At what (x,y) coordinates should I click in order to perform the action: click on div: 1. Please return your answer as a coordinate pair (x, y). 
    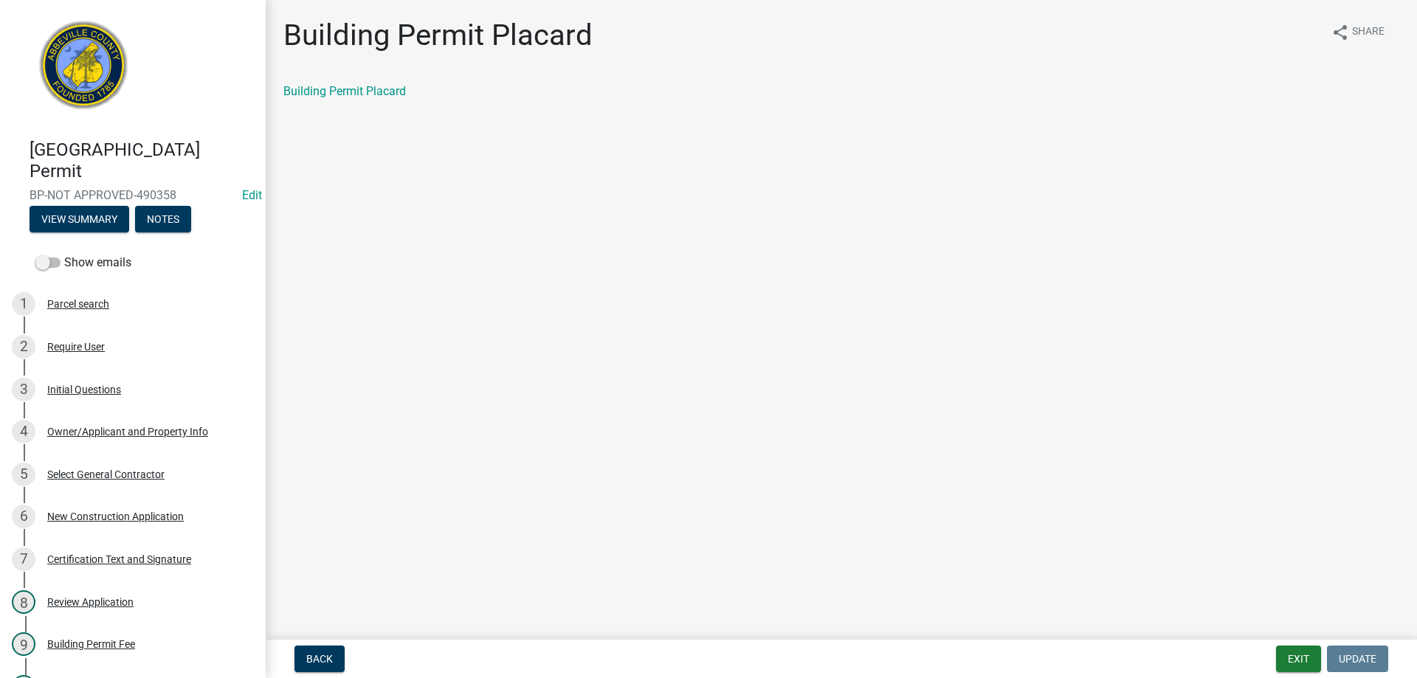
    Looking at the image, I should click on (24, 304).